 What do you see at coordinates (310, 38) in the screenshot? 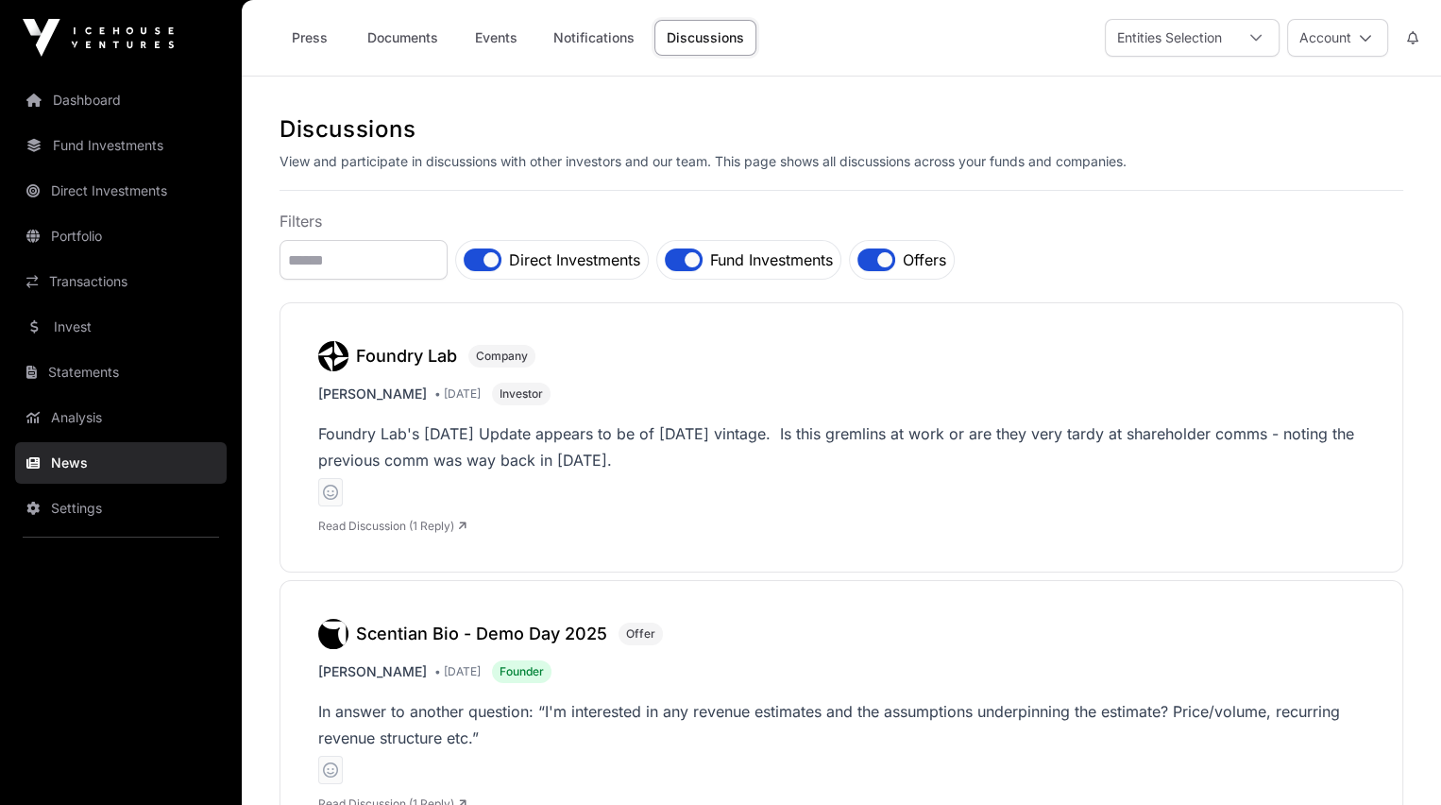
I see `a: Press` at bounding box center [310, 38].